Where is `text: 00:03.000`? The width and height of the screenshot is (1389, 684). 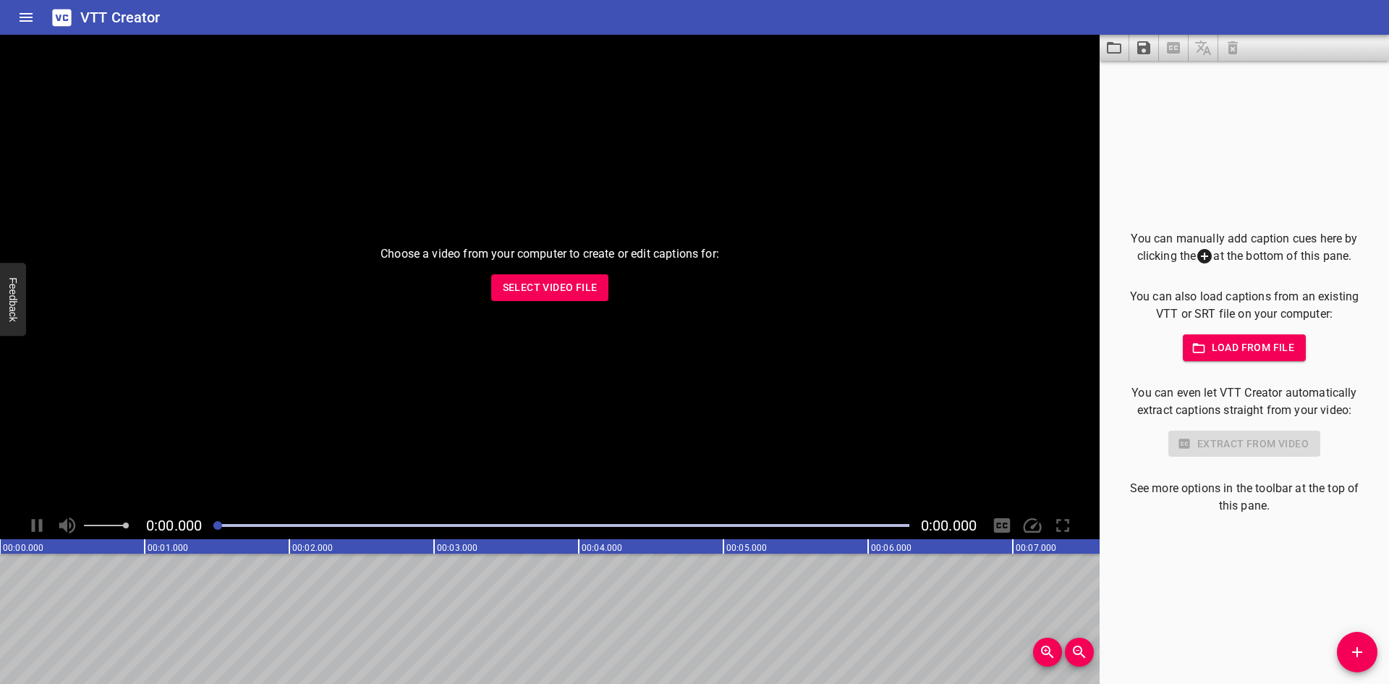
text: 00:03.000 is located at coordinates (457, 548).